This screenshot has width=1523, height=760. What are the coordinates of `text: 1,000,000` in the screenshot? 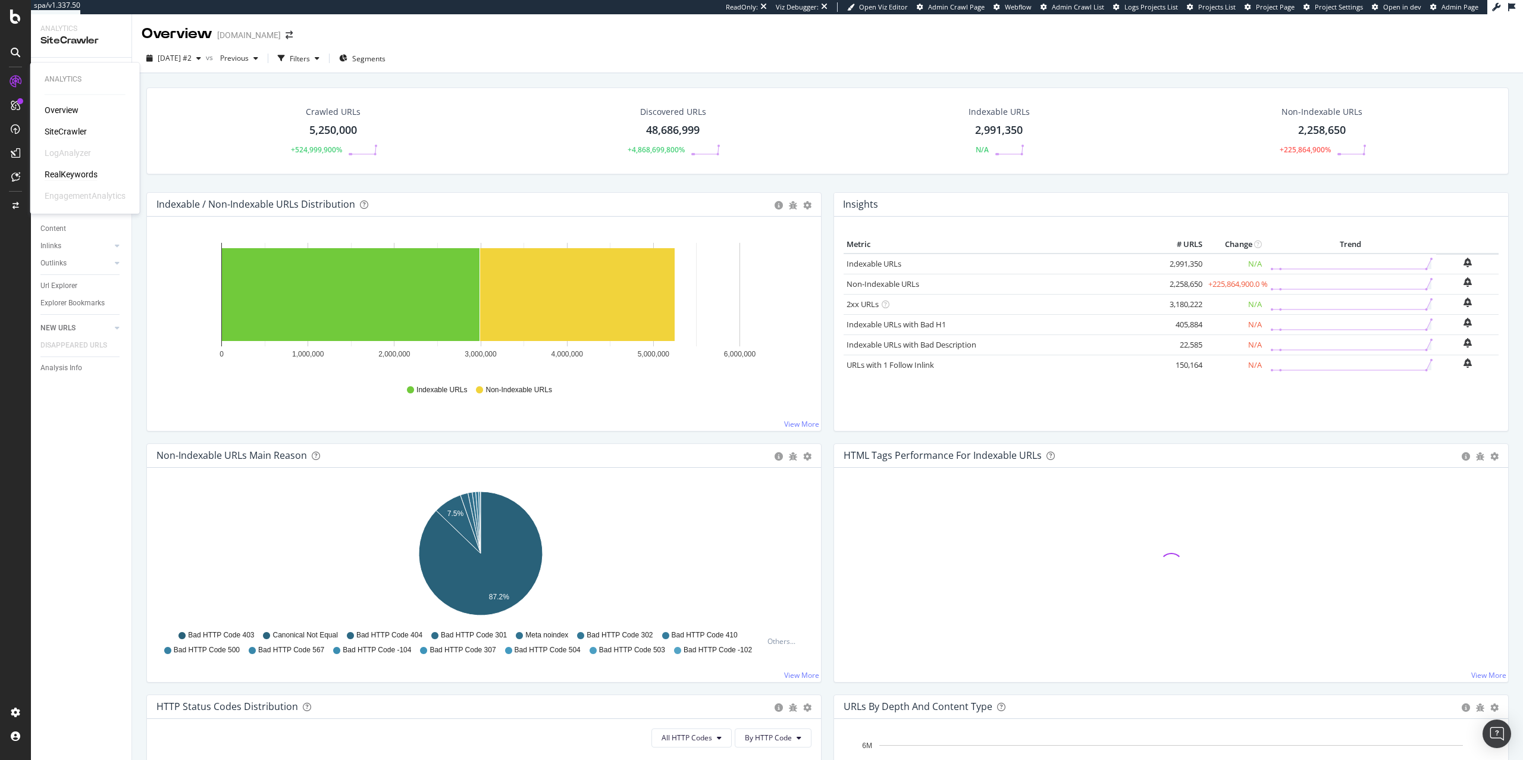 It's located at (308, 354).